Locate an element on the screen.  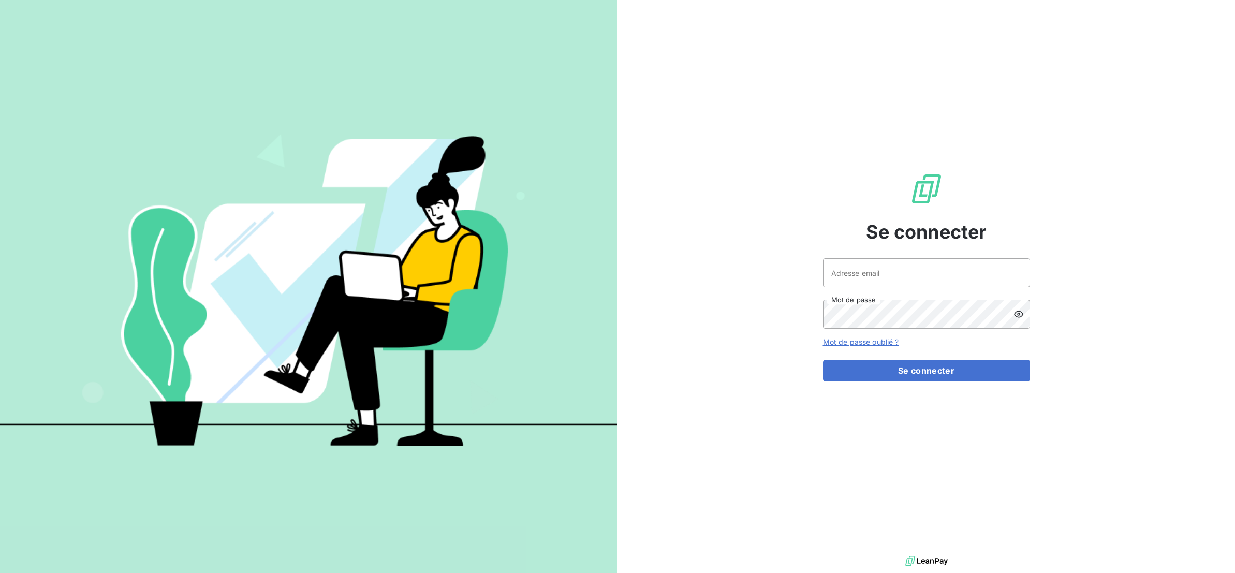
input: placeholder is located at coordinates (927, 273).